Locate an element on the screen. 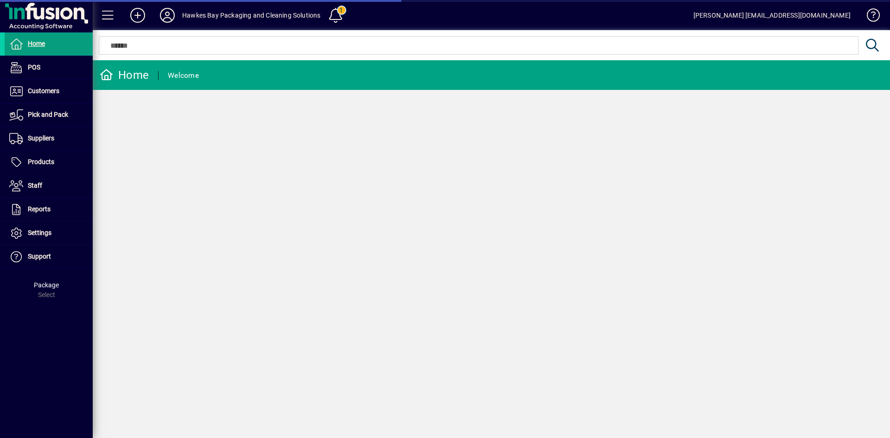 The height and width of the screenshot is (438, 890). div: Hawkes Bay Packaging and Cleaning Solutions is located at coordinates (251, 15).